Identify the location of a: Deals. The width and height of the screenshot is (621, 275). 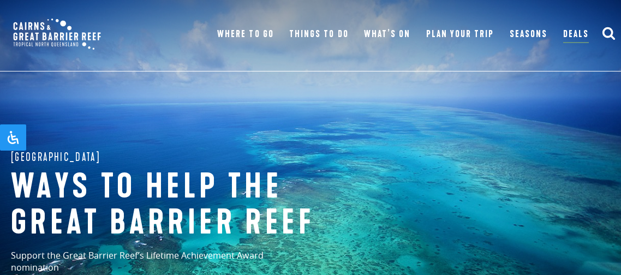
(575, 35).